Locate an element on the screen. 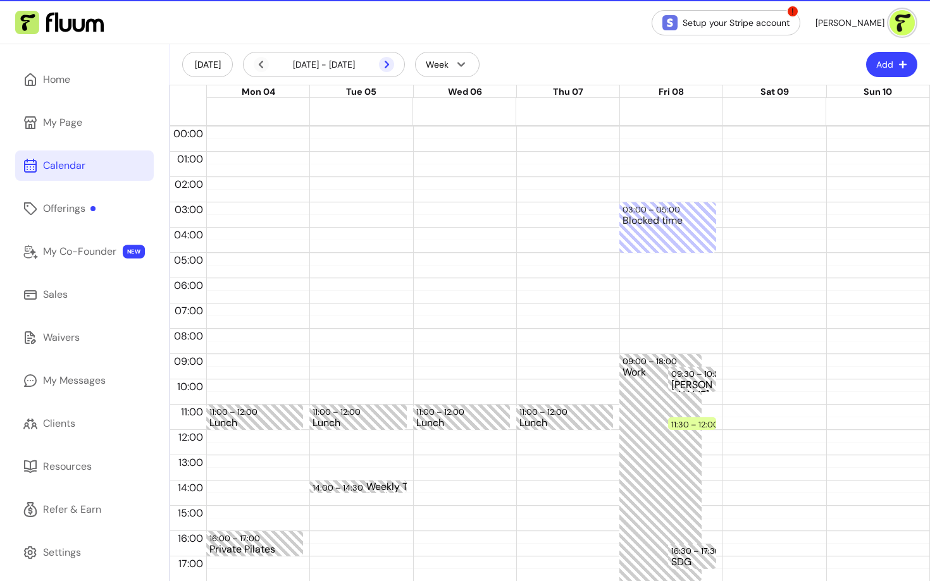  div: 14:00 – 14:30Weekly Team + Product/Tech Call 🎧 is located at coordinates (357, 487).